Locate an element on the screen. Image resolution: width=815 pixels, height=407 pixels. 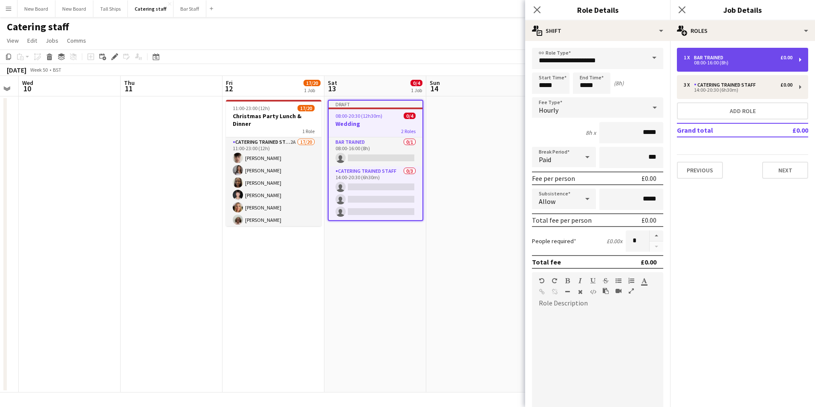
h3: Christmas Party Lunch & Dinner is located at coordinates (274, 120).